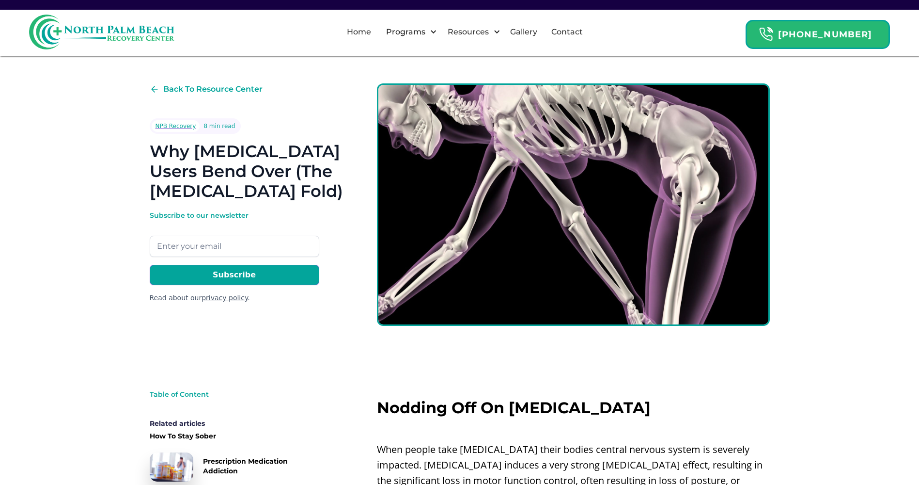  What do you see at coordinates (227, 467) in the screenshot?
I see `a: Prescription Medication Addiction` at bounding box center [227, 467].